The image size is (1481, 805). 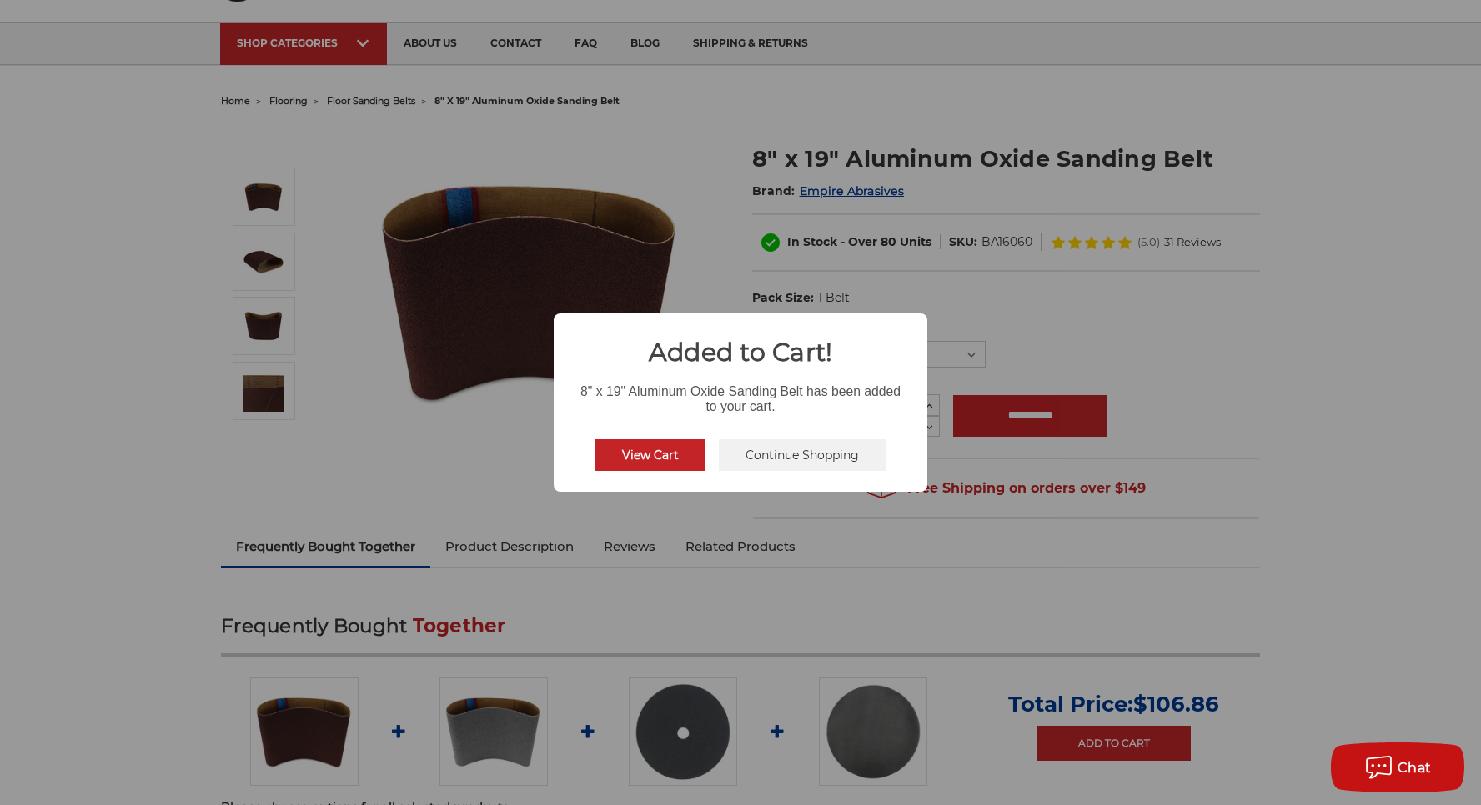 I want to click on button: Chat, so click(x=1397, y=768).